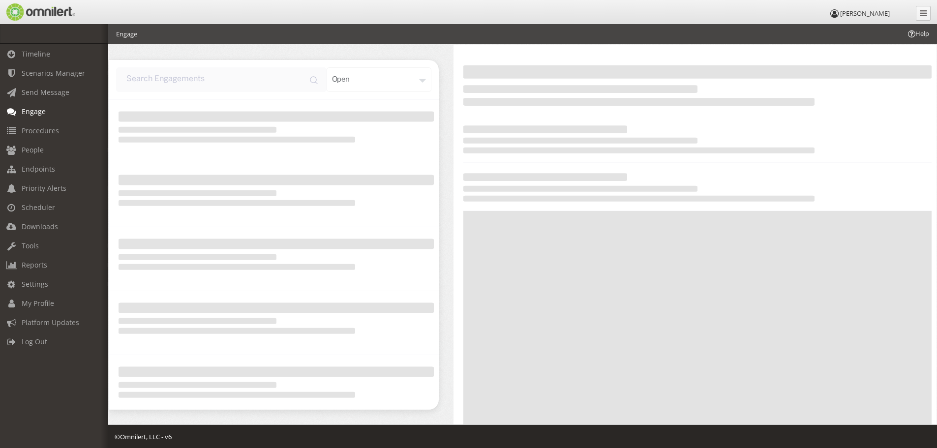 The image size is (937, 448). I want to click on span: Reports, so click(34, 265).